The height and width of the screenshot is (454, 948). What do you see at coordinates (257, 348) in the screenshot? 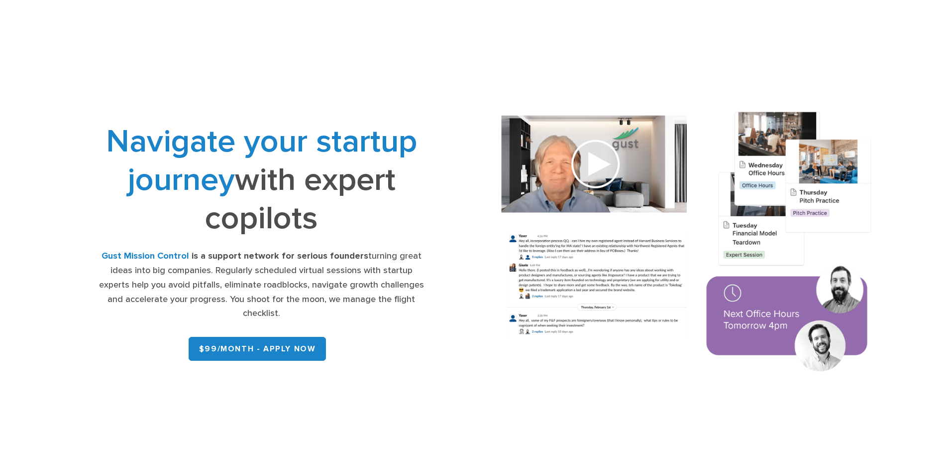
I see `a: $99/month - APPLY NOW` at bounding box center [257, 348].